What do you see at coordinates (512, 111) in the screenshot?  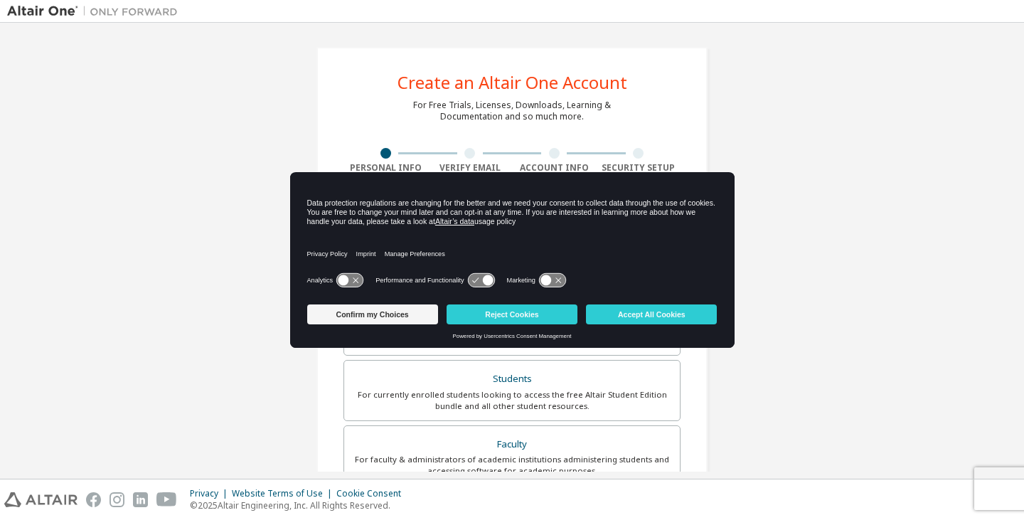 I see `div: For Free Trials, Licenses, Downloads, Learning & Documentation and so much more.` at bounding box center [512, 111].